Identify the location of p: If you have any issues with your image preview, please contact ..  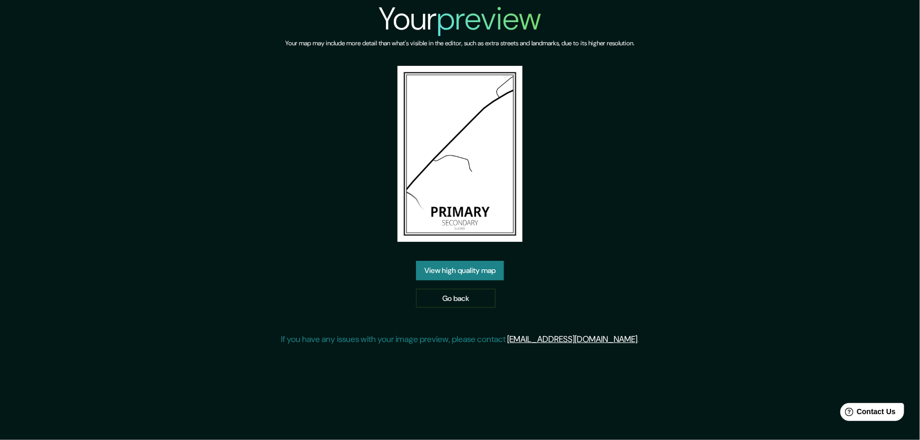
(460, 340).